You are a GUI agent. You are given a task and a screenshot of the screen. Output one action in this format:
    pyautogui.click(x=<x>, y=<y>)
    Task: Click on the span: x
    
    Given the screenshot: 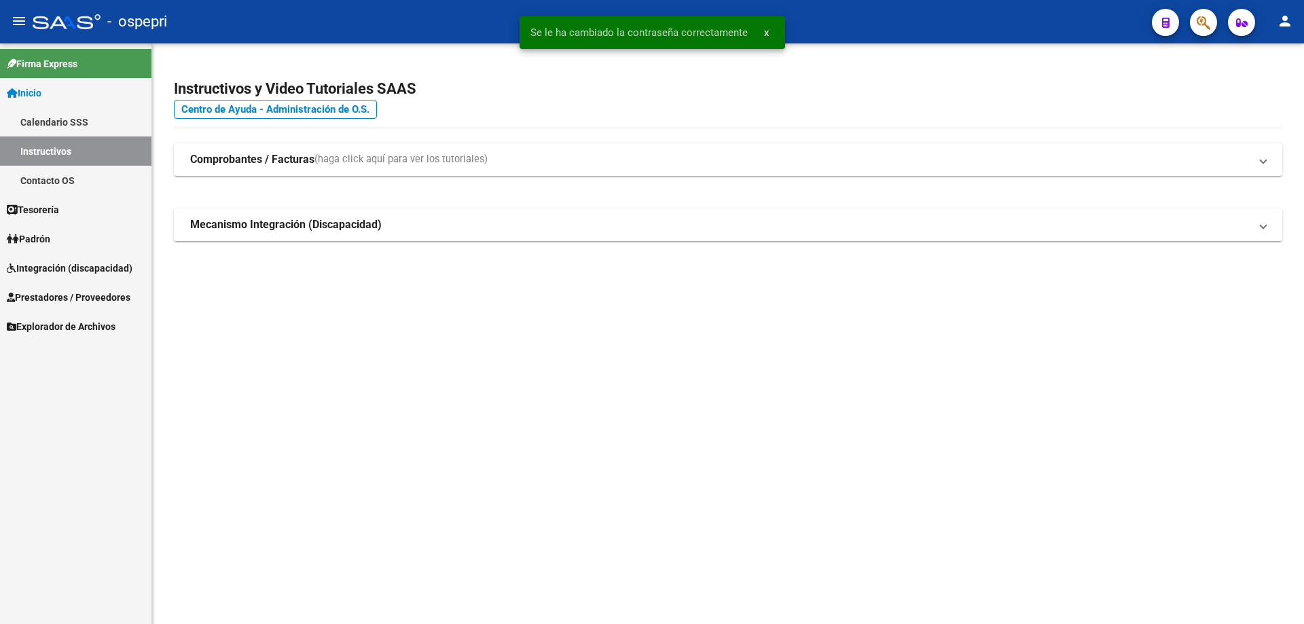 What is the action you would take?
    pyautogui.click(x=766, y=33)
    